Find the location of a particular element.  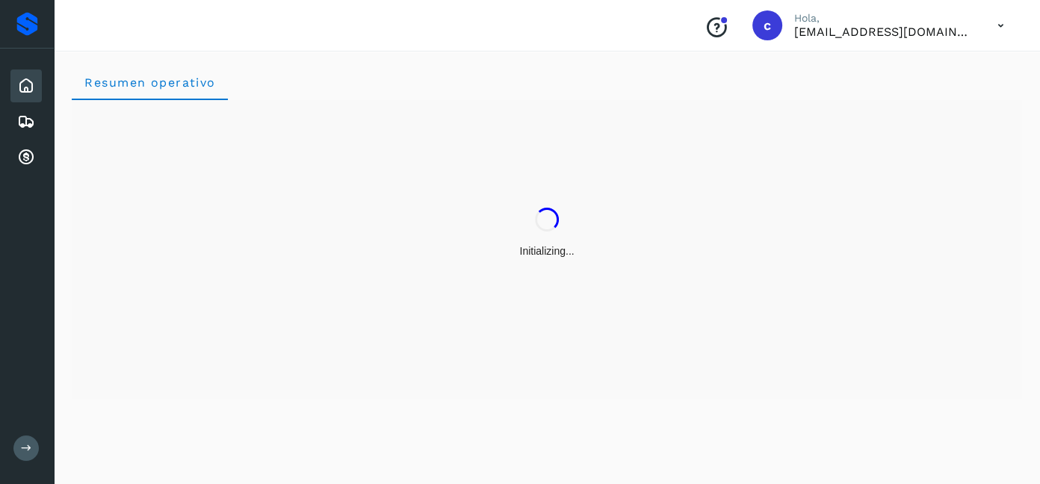

div: Embarques is located at coordinates (26, 122).